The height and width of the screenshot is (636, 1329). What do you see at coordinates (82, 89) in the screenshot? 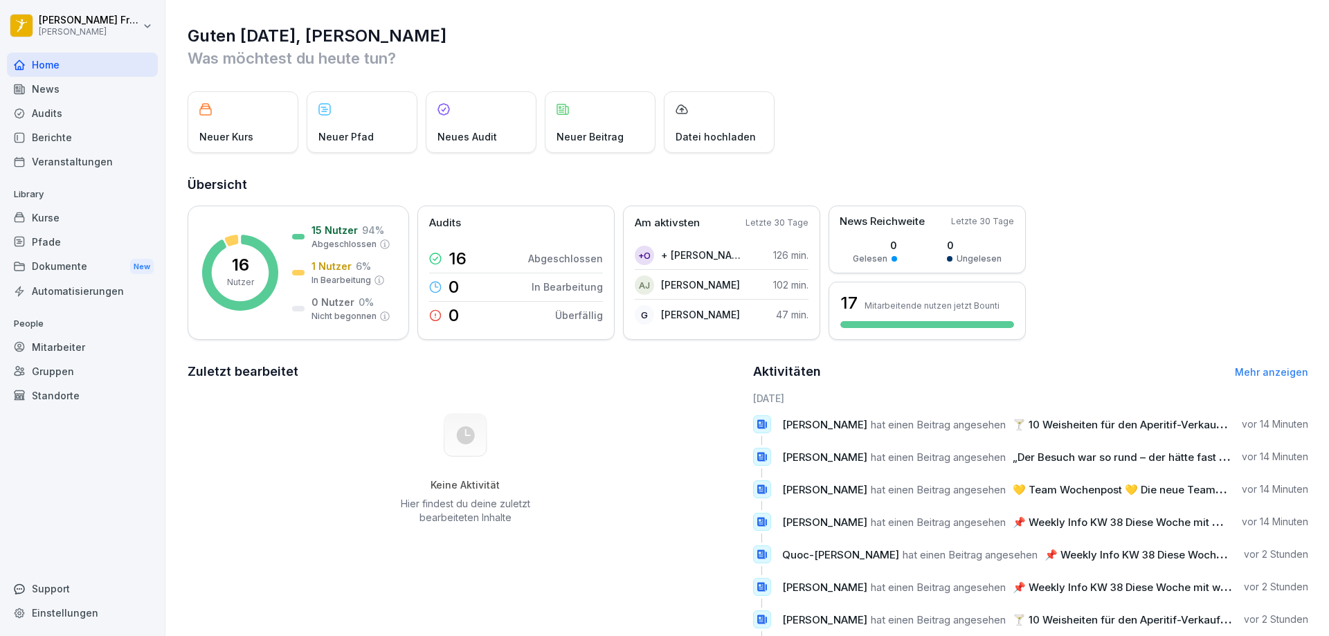
I see `div: News` at bounding box center [82, 89].